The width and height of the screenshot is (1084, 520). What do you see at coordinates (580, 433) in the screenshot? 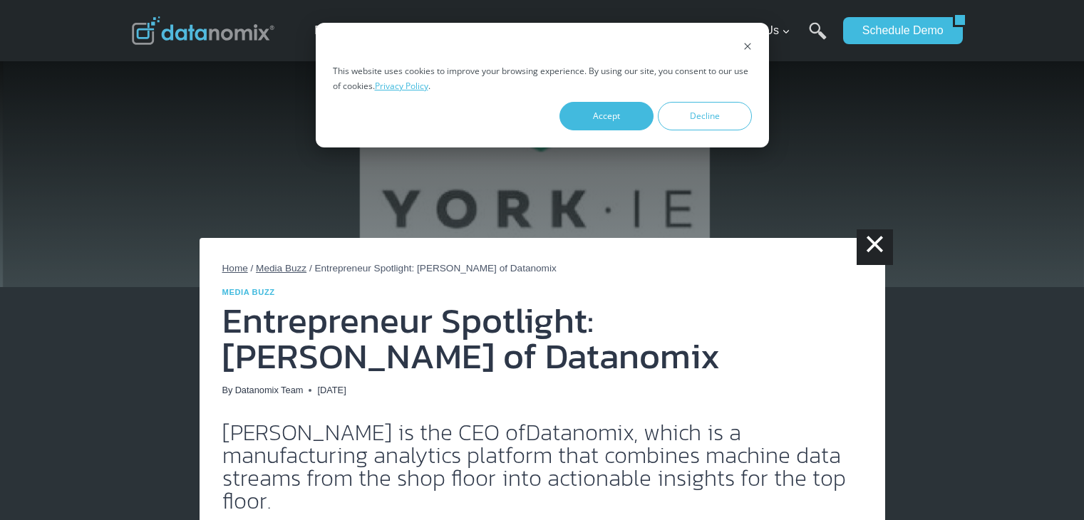
I see `a: Datanomix` at bounding box center [580, 433].